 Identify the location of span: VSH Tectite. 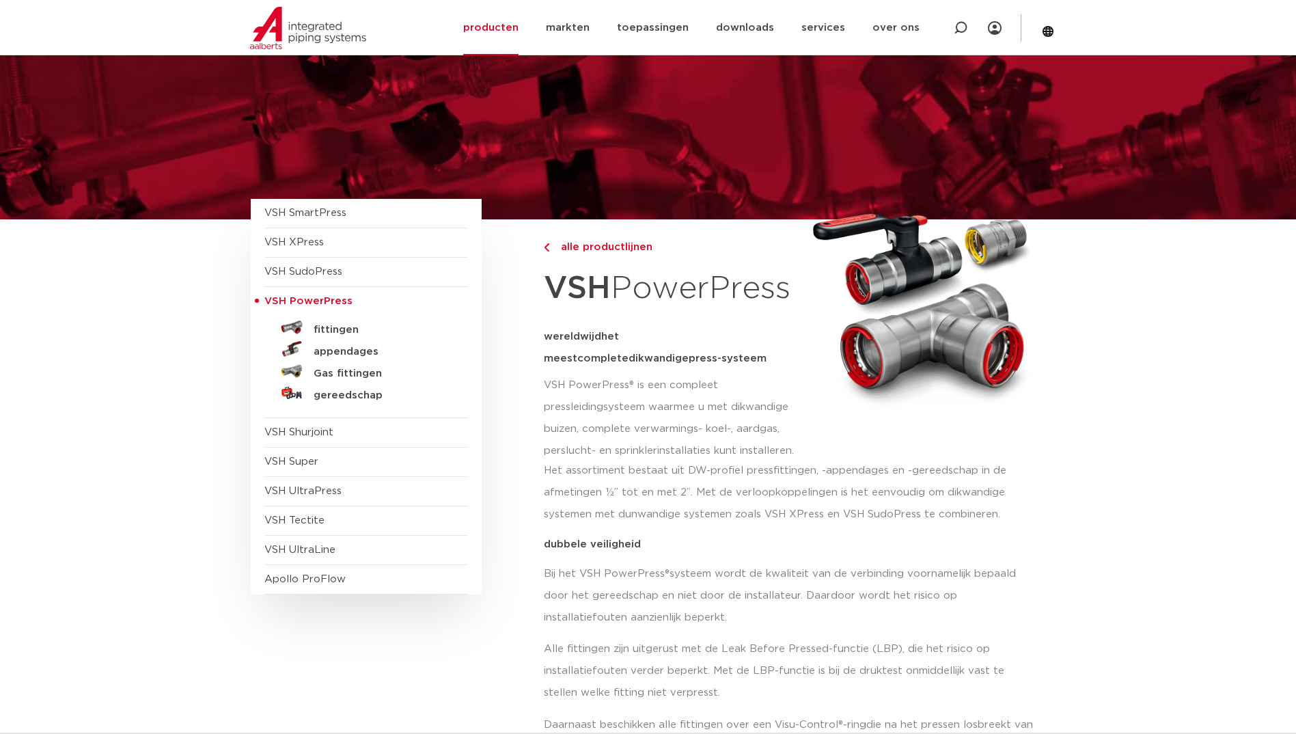
(294, 520).